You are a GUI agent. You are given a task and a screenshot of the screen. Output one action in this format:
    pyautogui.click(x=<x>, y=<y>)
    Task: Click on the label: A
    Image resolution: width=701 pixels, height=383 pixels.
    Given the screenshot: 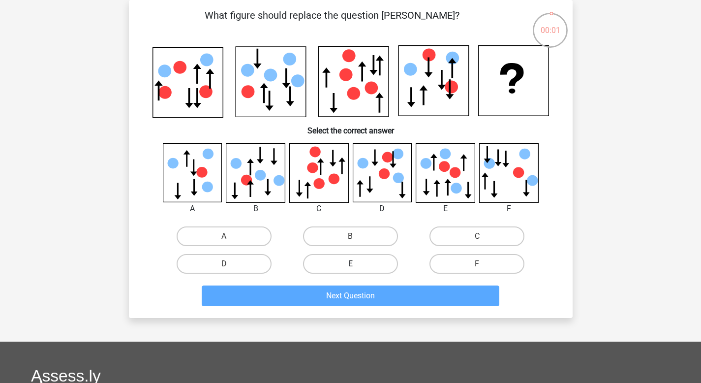 What is the action you would take?
    pyautogui.click(x=224, y=236)
    